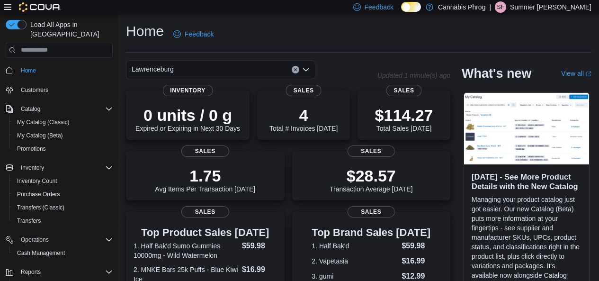 The image size is (599, 281). What do you see at coordinates (354, 276) in the screenshot?
I see `dt: 3. gumi` at bounding box center [354, 276].